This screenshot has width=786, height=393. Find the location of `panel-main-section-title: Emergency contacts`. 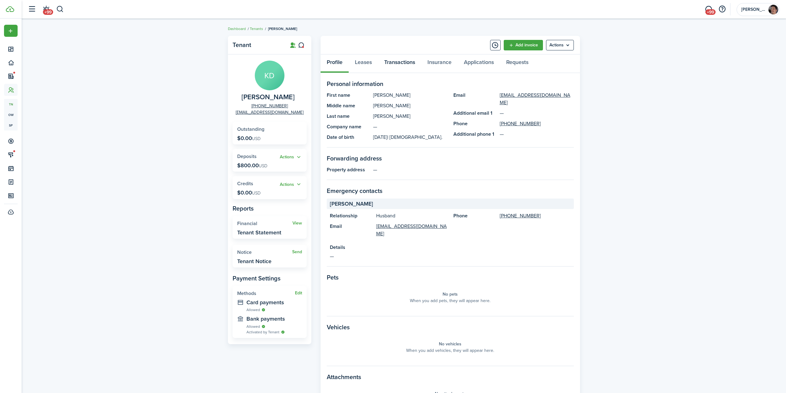

panel-main-section-title: Emergency contacts is located at coordinates (450, 191).